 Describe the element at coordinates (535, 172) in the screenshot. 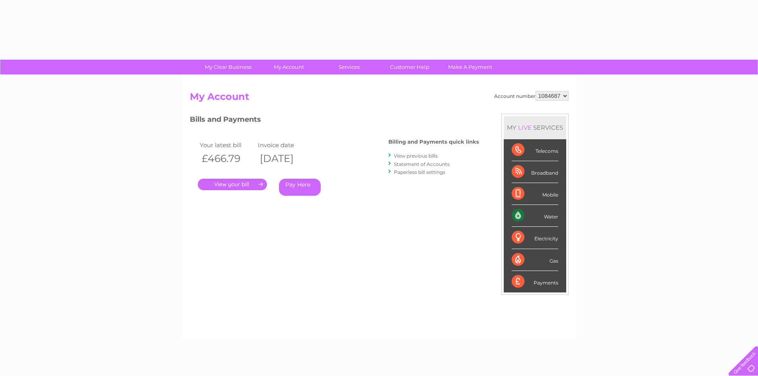

I see `div: Broadband` at that location.